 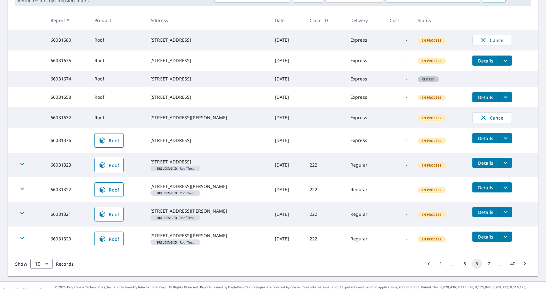 I want to click on nav: pagination navigation, so click(x=477, y=264).